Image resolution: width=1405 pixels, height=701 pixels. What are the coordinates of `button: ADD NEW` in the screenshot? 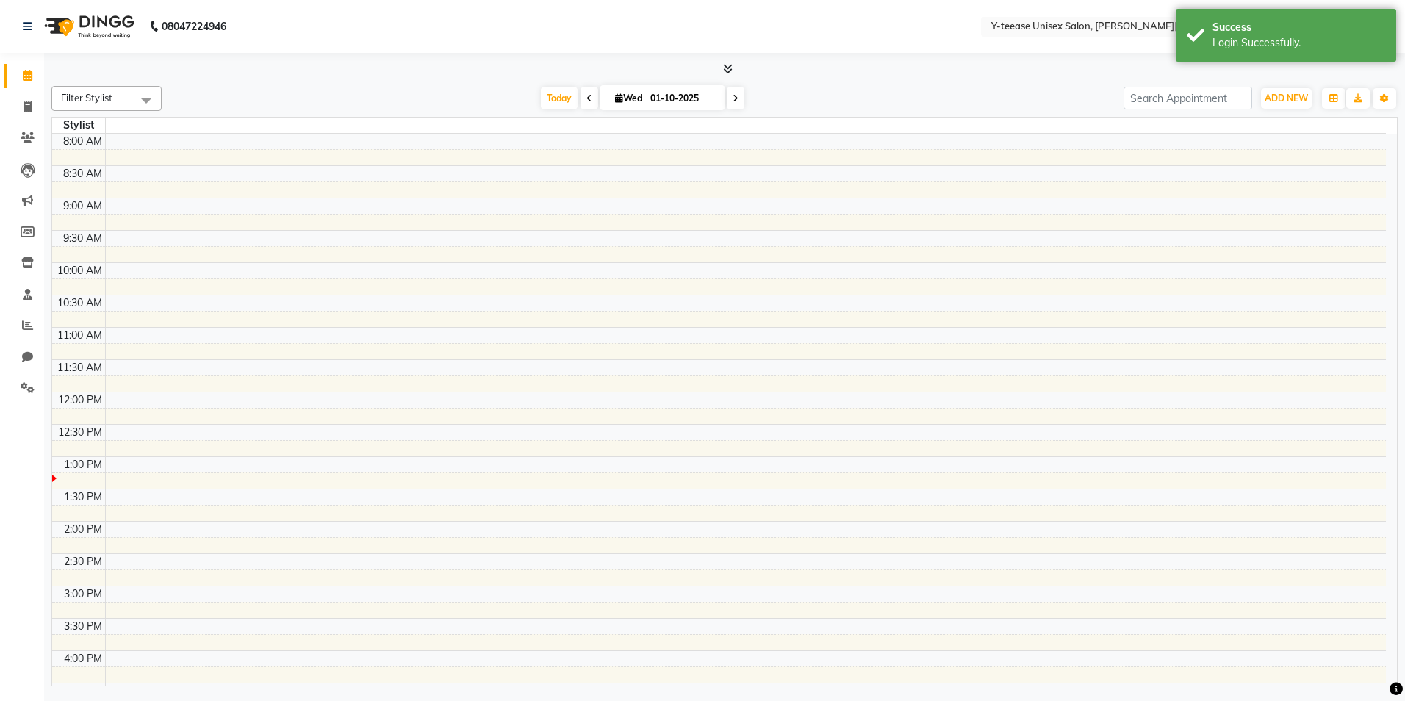 It's located at (1286, 98).